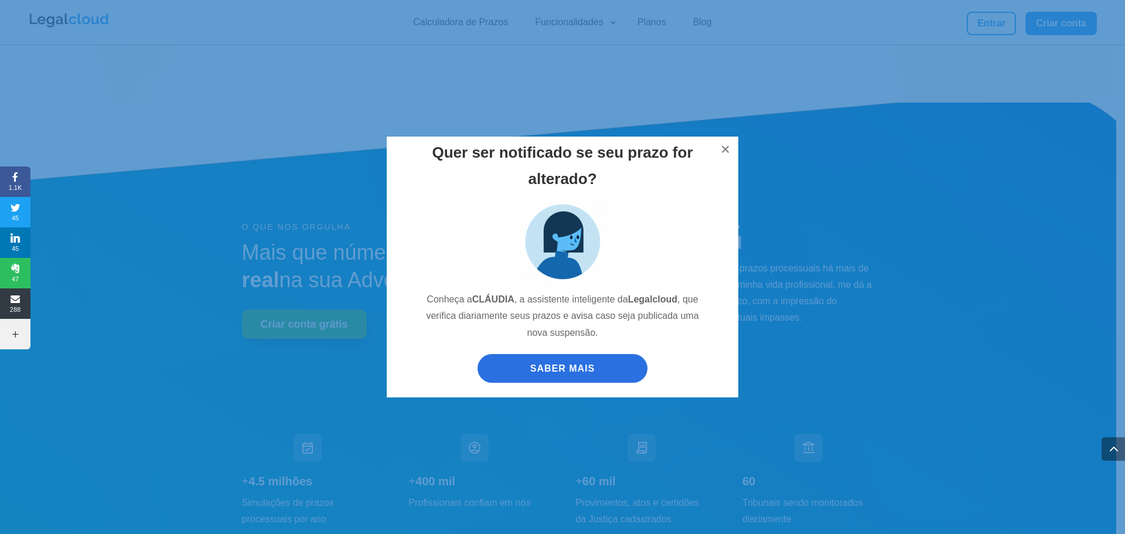 The height and width of the screenshot is (534, 1125). Describe the element at coordinates (562, 321) in the screenshot. I see `p: Conheça a , a assistente inteligente da , que verifica diariamente seus prazos e avisa caso seja ...` at that location.